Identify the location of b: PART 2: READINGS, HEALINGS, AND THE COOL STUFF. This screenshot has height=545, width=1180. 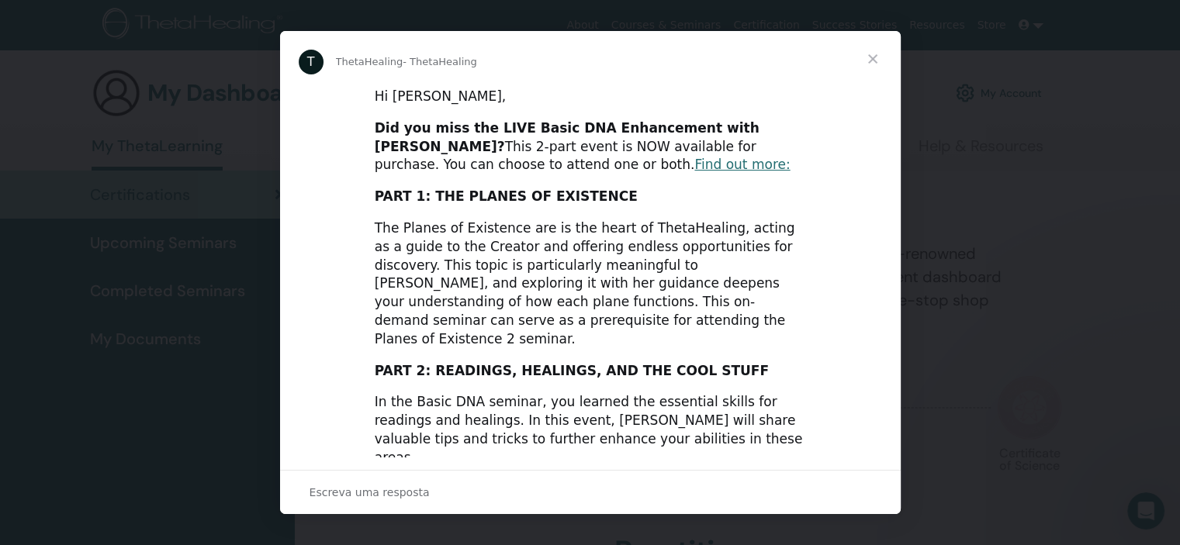
(572, 371).